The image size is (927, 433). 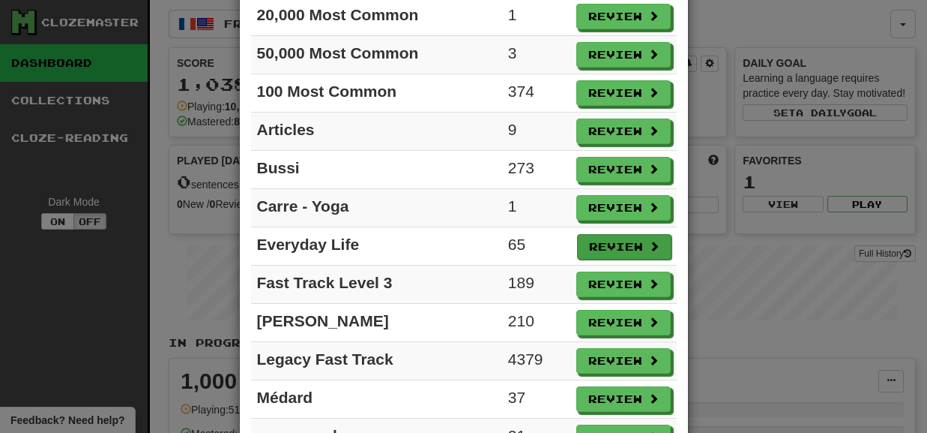 I want to click on td: Legacy Fast Track, so click(x=376, y=361).